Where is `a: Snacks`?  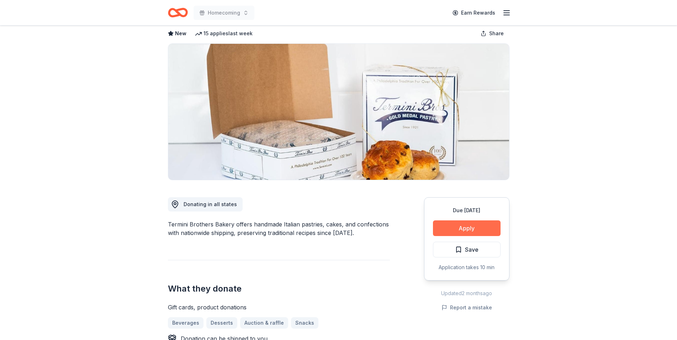 a: Snacks is located at coordinates (304, 323).